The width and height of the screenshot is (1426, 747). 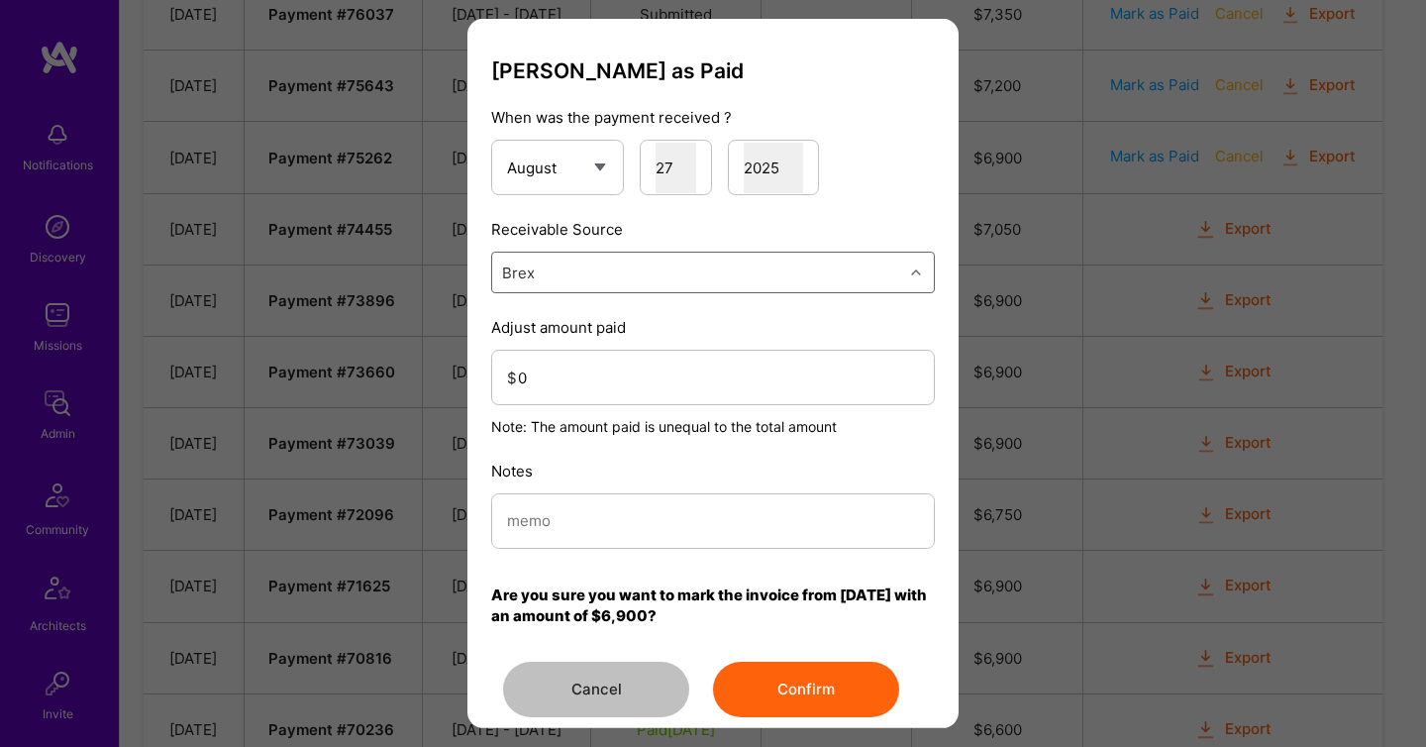 What do you see at coordinates (518, 272) in the screenshot?
I see `div: Brex` at bounding box center [518, 272].